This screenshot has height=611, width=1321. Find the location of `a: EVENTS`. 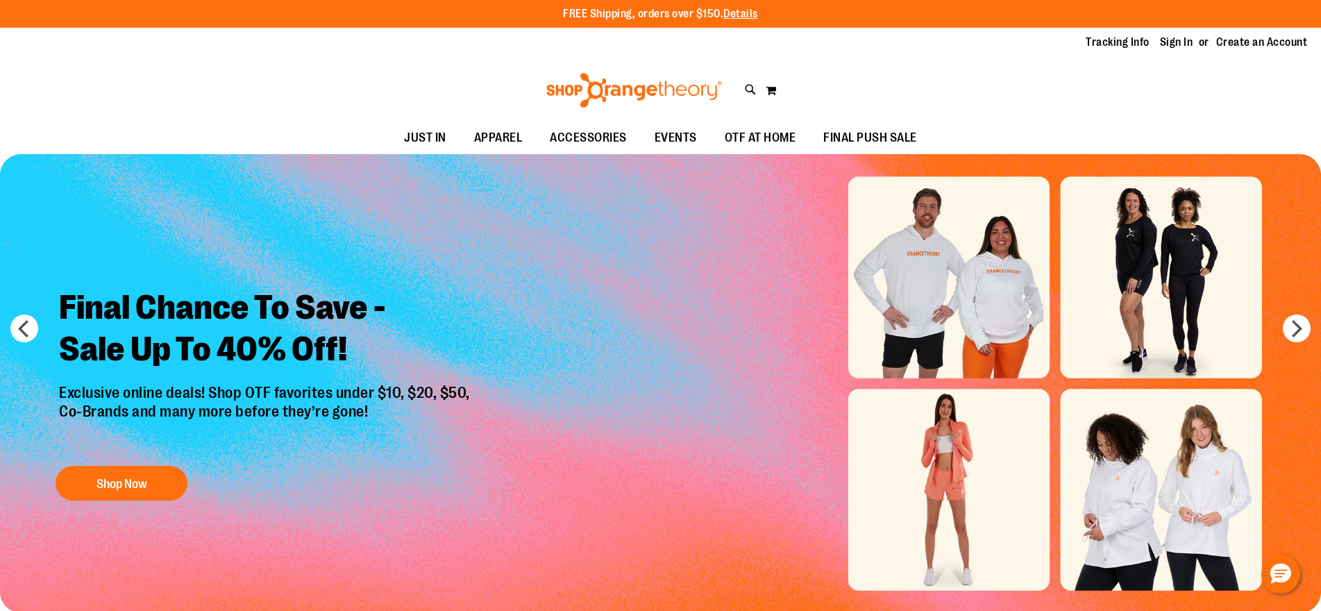

a: EVENTS is located at coordinates (675, 138).